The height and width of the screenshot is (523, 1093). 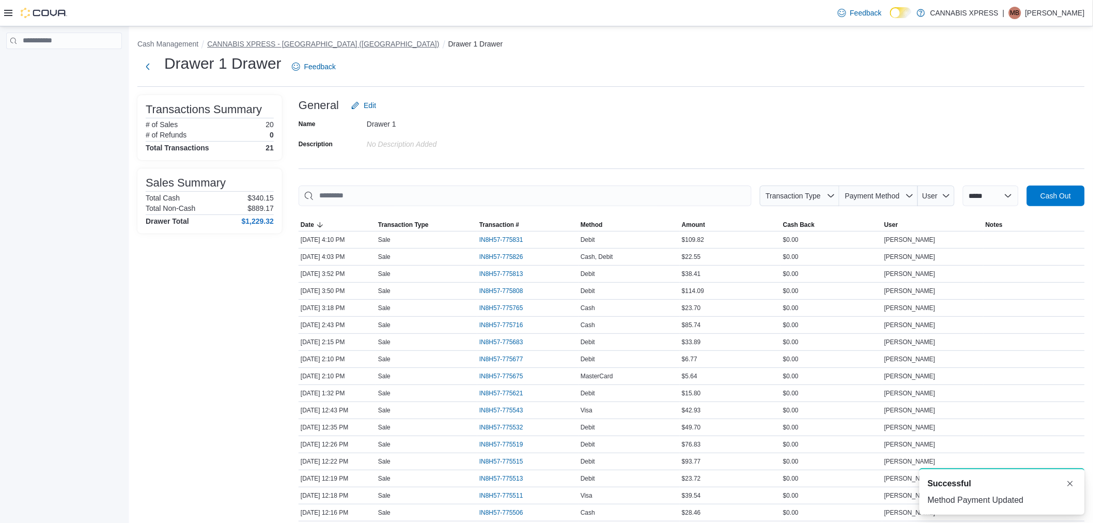 I want to click on button: IN8H57-775543, so click(x=506, y=410).